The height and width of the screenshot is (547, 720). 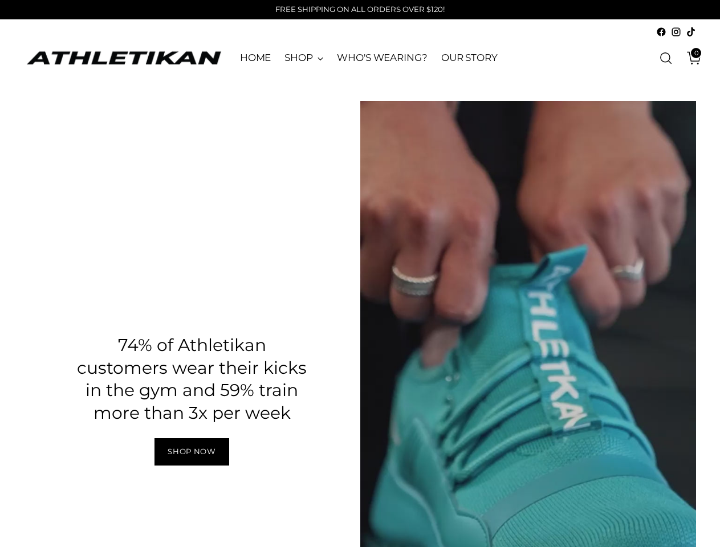 I want to click on a: SHOP, so click(x=304, y=58).